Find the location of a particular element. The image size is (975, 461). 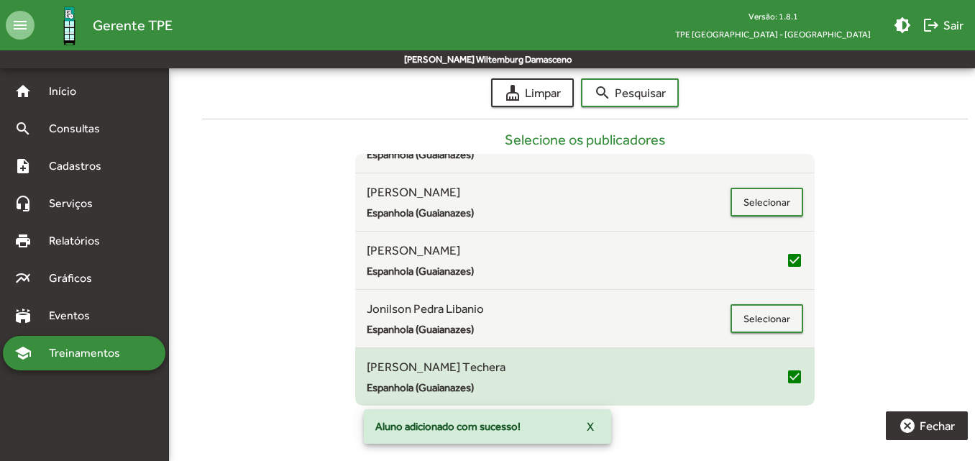

mat-icon: menu is located at coordinates (20, 25).